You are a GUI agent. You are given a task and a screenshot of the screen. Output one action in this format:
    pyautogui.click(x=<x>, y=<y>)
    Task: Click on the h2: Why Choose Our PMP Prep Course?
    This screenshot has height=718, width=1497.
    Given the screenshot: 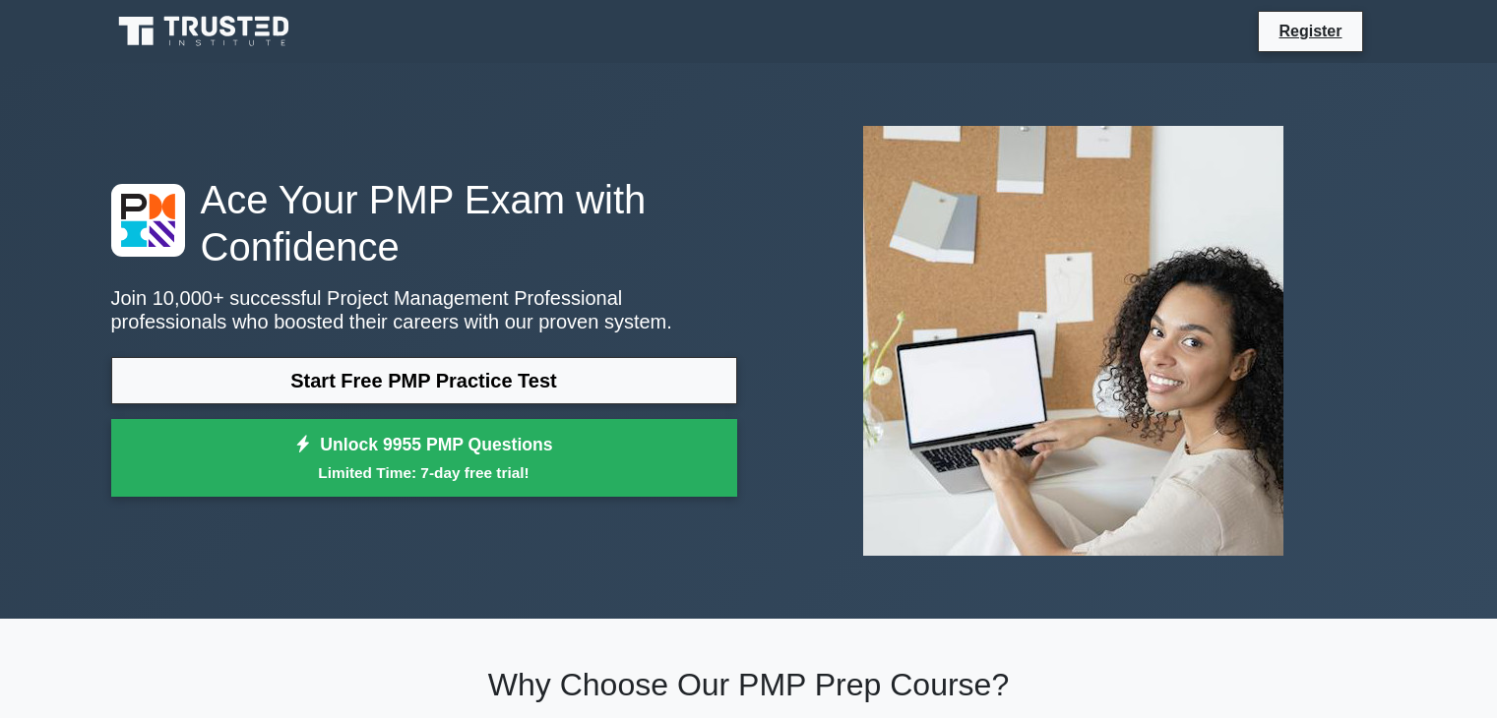 What is the action you would take?
    pyautogui.click(x=749, y=685)
    